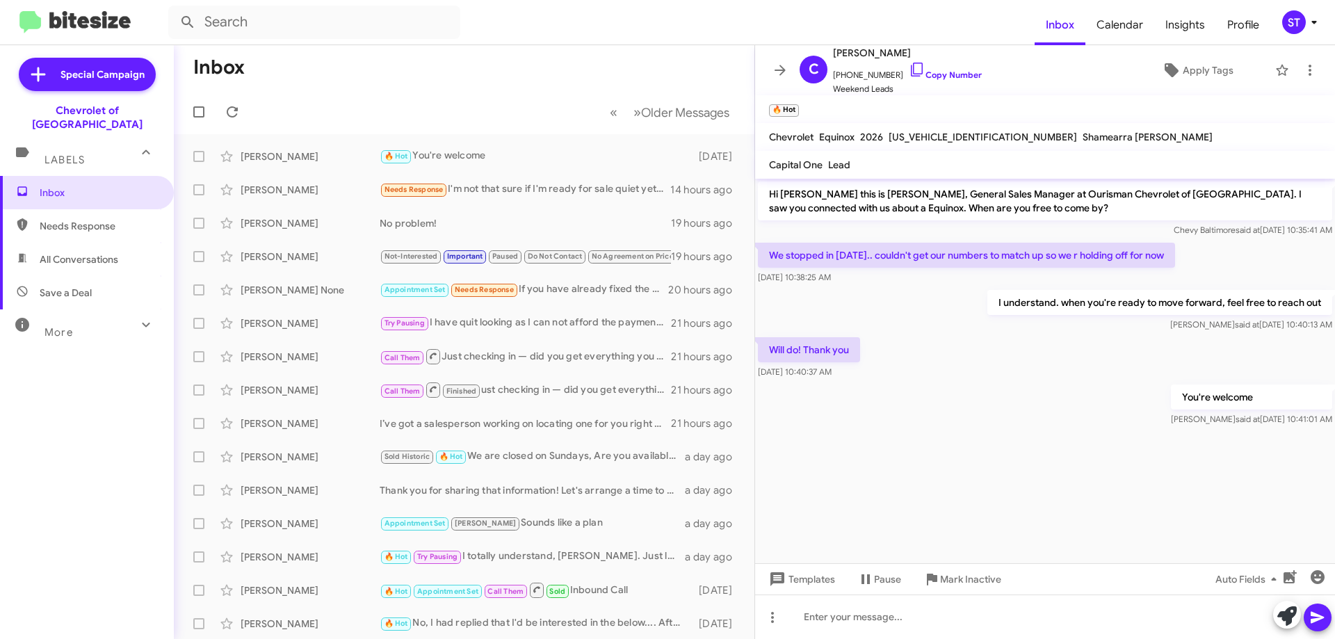 The height and width of the screenshot is (639, 1335). I want to click on div: lol crazy, so click(525, 256).